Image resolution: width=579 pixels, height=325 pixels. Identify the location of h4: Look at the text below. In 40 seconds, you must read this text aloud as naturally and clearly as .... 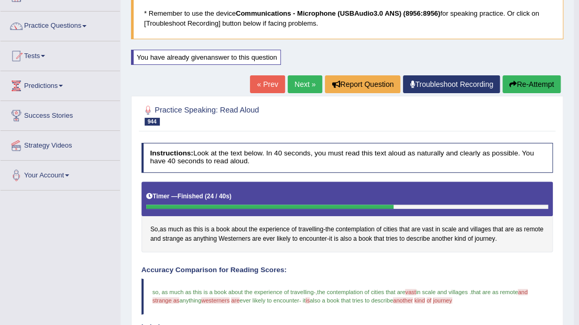
(347, 158).